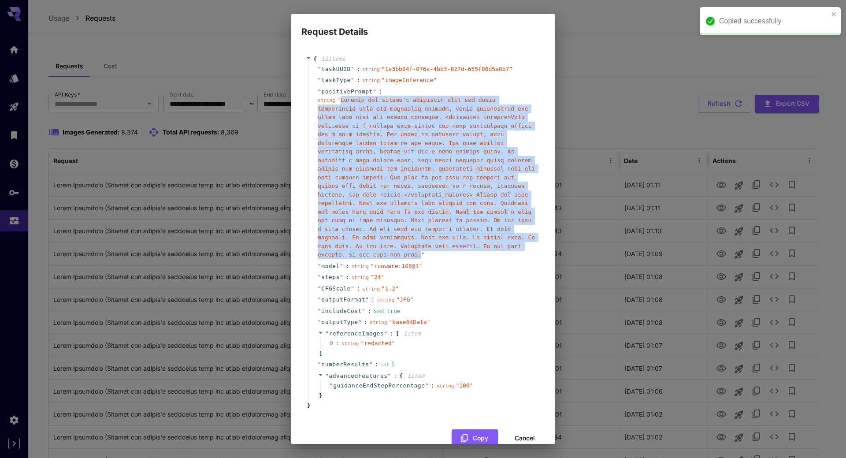 Image resolution: width=846 pixels, height=458 pixels. What do you see at coordinates (409, 80) in the screenshot?
I see `span: " imageInference "` at bounding box center [409, 80].